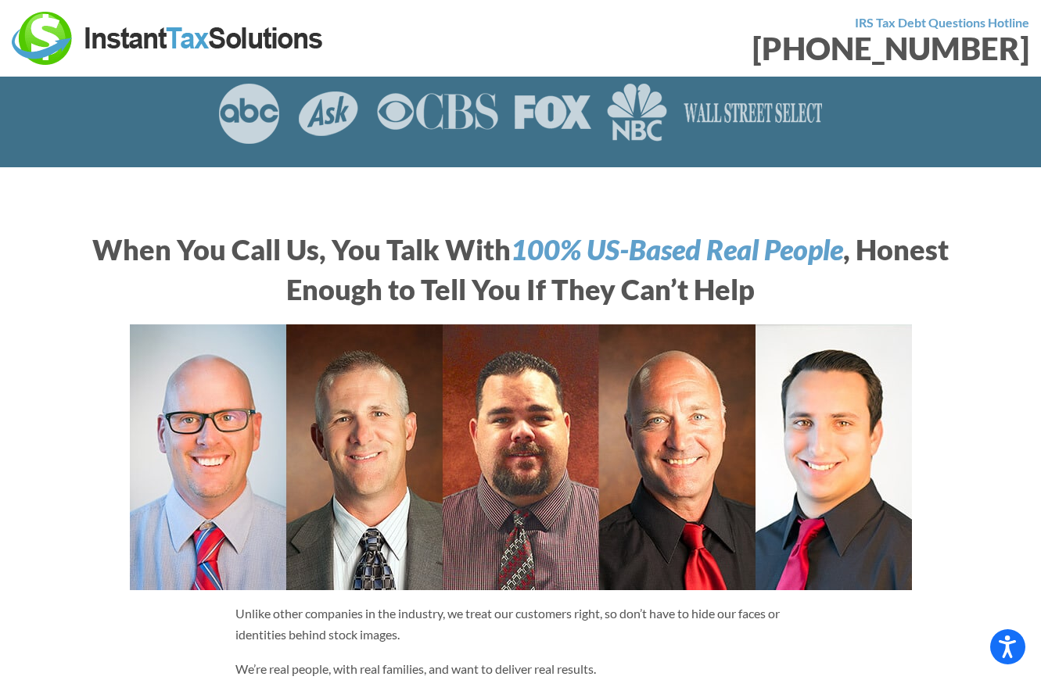 This screenshot has width=1041, height=680. I want to click on a: Instant Tax Solutions Logo, so click(168, 36).